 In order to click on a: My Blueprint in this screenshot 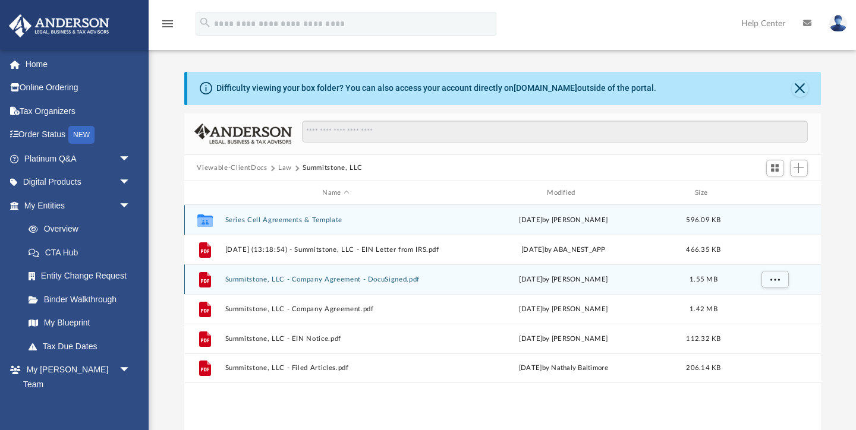, I will do `click(80, 323)`.